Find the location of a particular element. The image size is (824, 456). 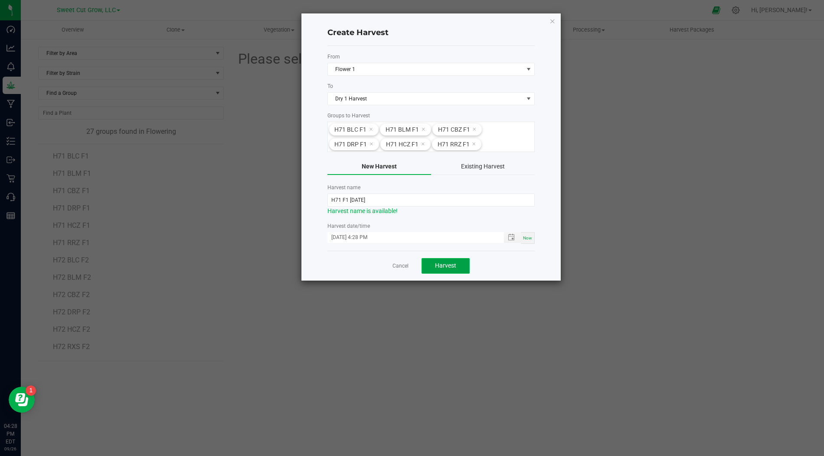

a: Cancel is located at coordinates (400, 266).